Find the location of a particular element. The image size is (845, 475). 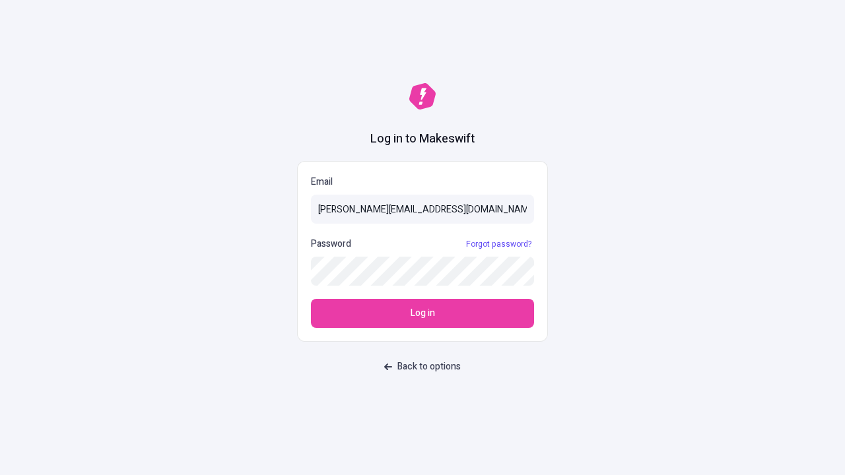

button: Back to options is located at coordinates (423, 367).